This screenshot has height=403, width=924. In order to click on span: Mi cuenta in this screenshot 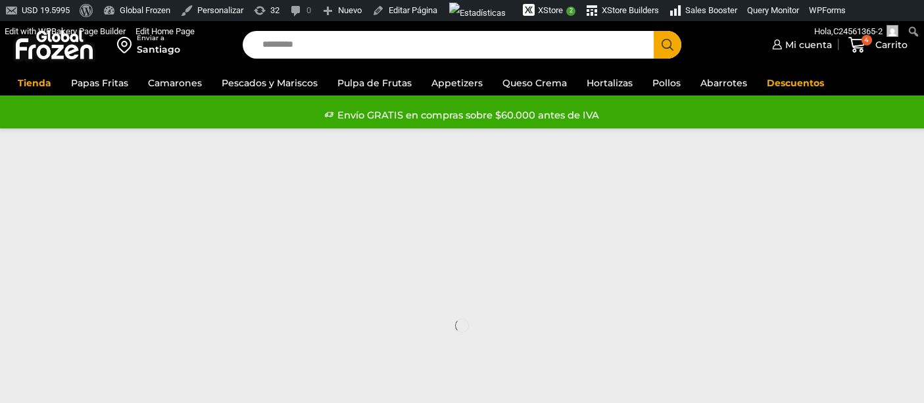, I will do `click(807, 45)`.